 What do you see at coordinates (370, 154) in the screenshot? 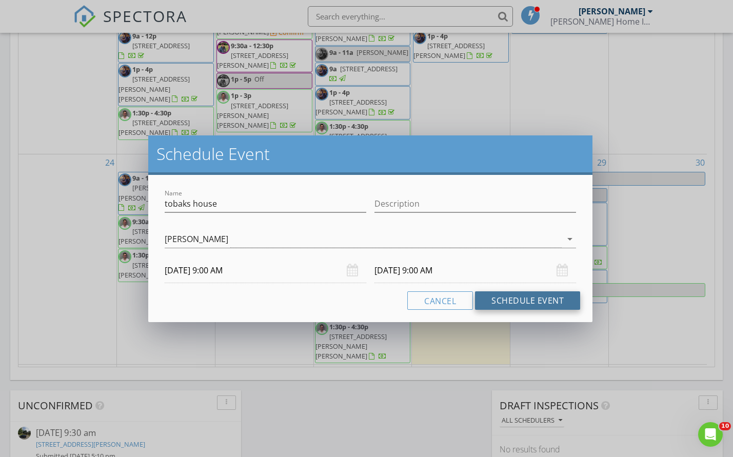
I see `h2: Schedule Event` at bounding box center [370, 154].